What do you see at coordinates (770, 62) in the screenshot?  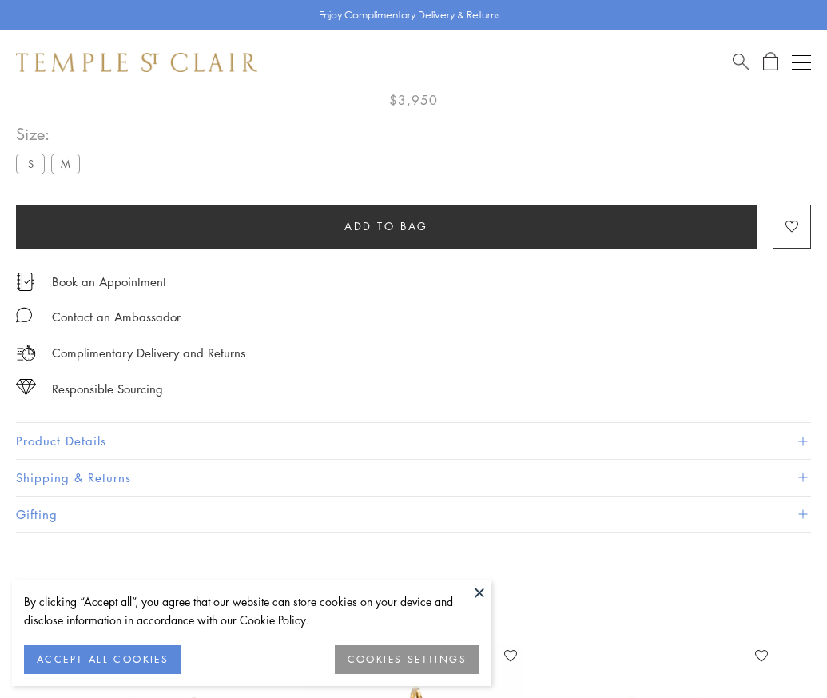 I see `a: Open Shopping Bag` at bounding box center [770, 62].